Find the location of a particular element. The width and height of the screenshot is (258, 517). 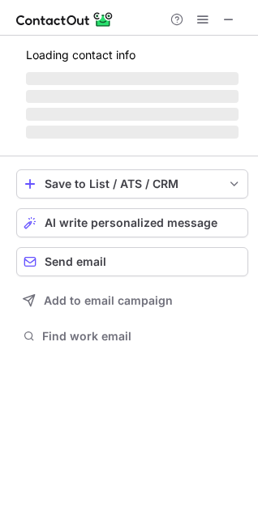

span: Send email is located at coordinates (75, 262).